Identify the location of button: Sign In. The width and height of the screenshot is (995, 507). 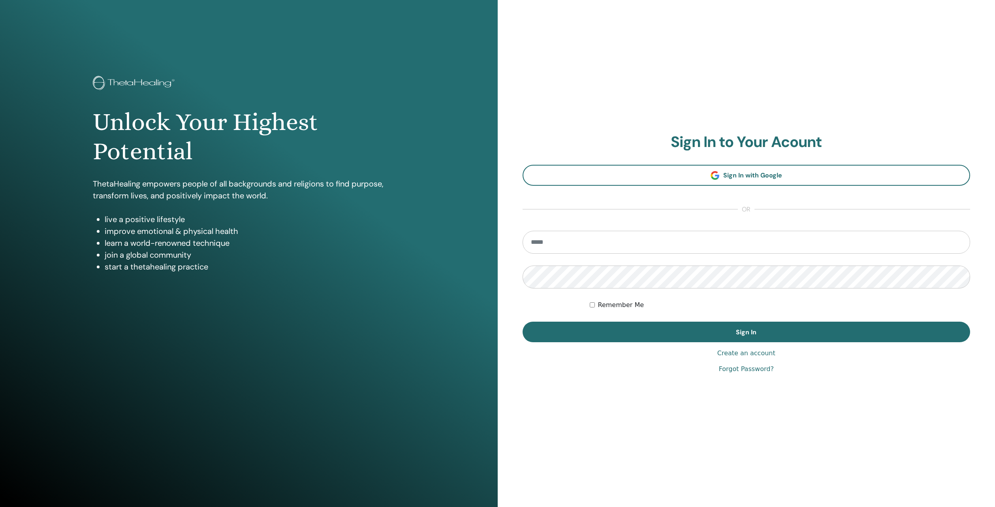
(746, 332).